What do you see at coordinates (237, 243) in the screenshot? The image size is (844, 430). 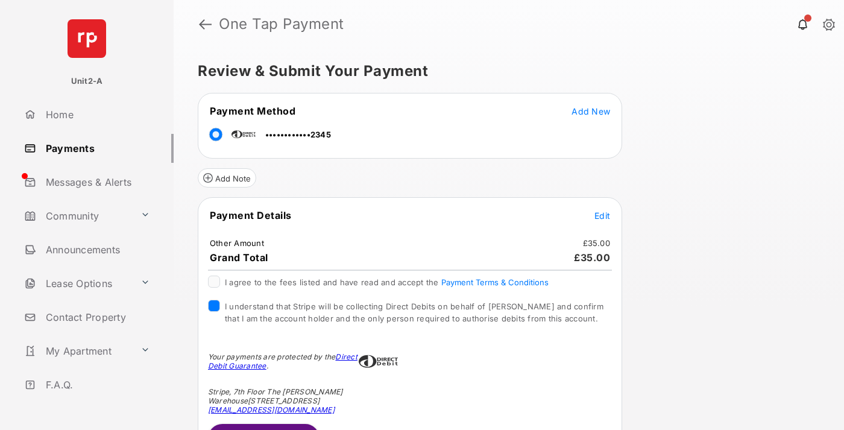 I see `td: Other Amount` at bounding box center [237, 243].